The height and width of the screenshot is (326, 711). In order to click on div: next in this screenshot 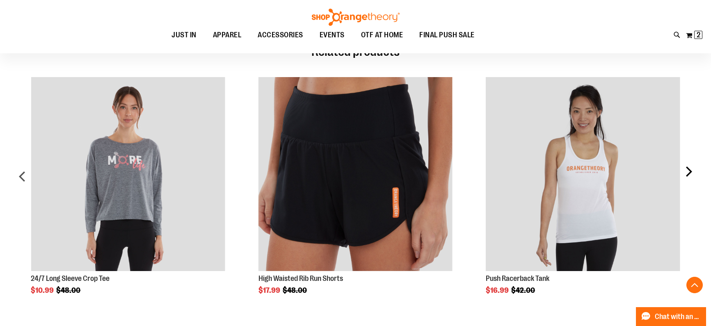, I will do `click(688, 179)`.